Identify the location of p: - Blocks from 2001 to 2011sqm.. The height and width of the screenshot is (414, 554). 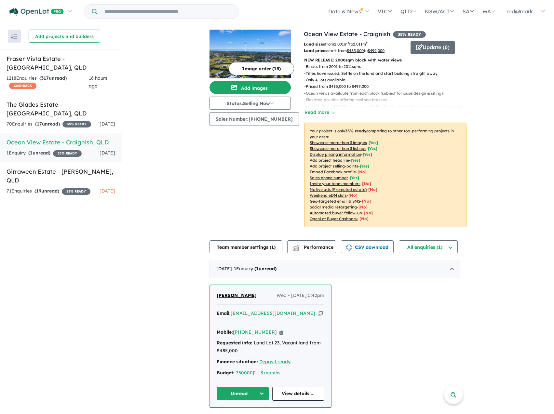
(388, 67).